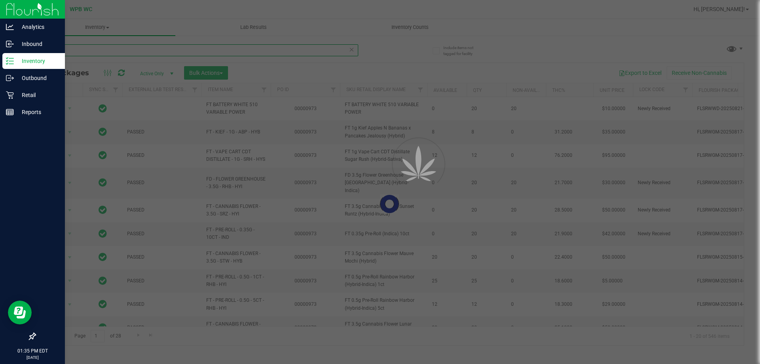 This screenshot has height=364, width=760. What do you see at coordinates (38, 95) in the screenshot?
I see `p: Retail` at bounding box center [38, 95].